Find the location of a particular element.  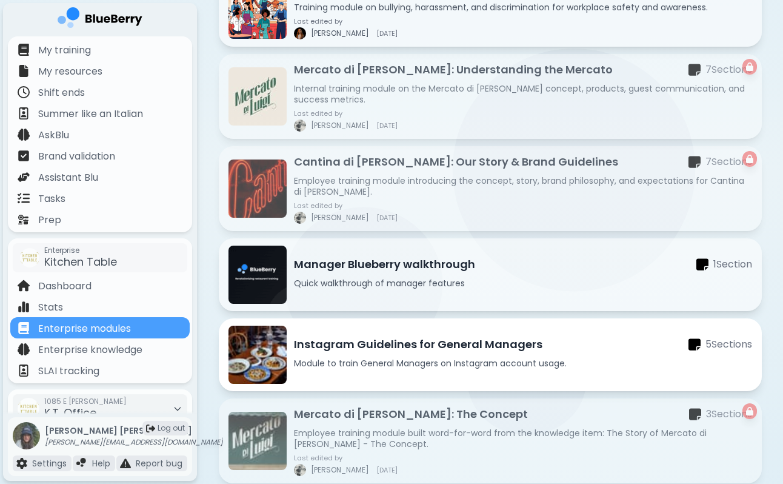

span: K.T. Office is located at coordinates (70, 412).